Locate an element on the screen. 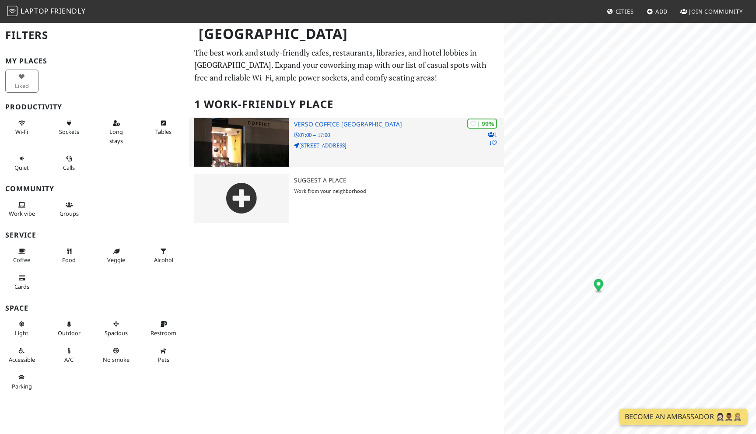  span: Work-friendly tables is located at coordinates (163, 132).